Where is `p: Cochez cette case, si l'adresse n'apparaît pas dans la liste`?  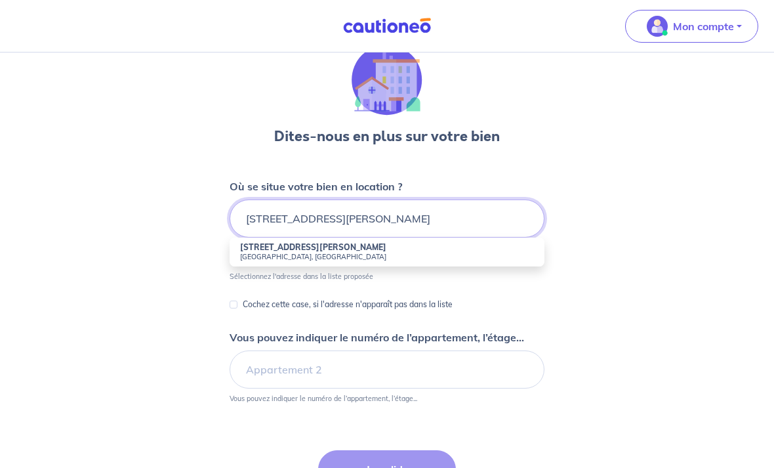 p: Cochez cette case, si l'adresse n'apparaît pas dans la liste is located at coordinates (348, 304).